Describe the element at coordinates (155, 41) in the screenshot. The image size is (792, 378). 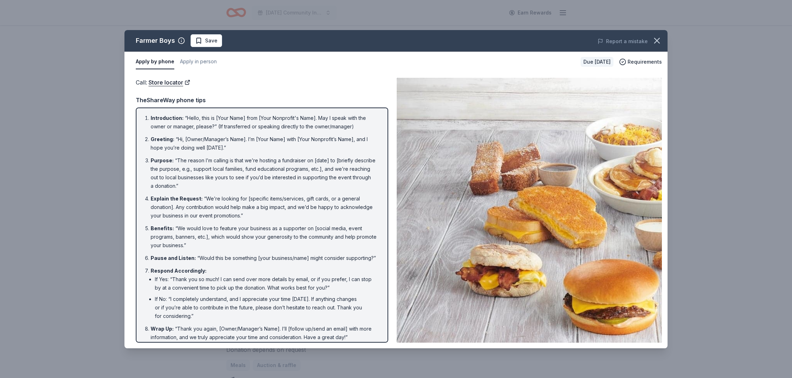
I see `div: Farmer Boys` at that location.